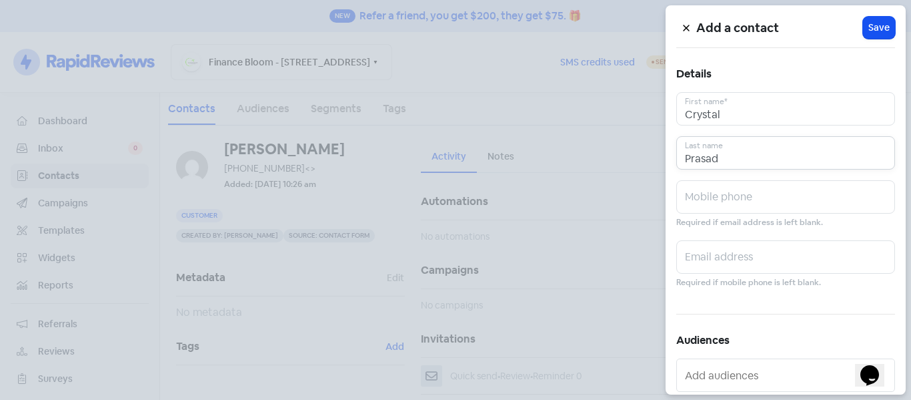 This screenshot has height=400, width=911. What do you see at coordinates (780, 28) in the screenshot?
I see `h5: Add a contact` at bounding box center [780, 28].